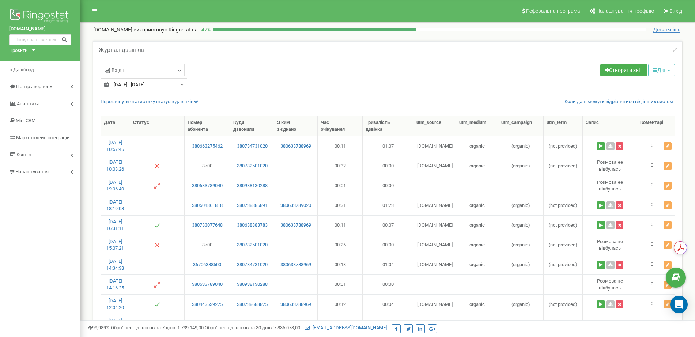 The width and height of the screenshot is (695, 337). I want to click on a: 380638883783, so click(252, 225).